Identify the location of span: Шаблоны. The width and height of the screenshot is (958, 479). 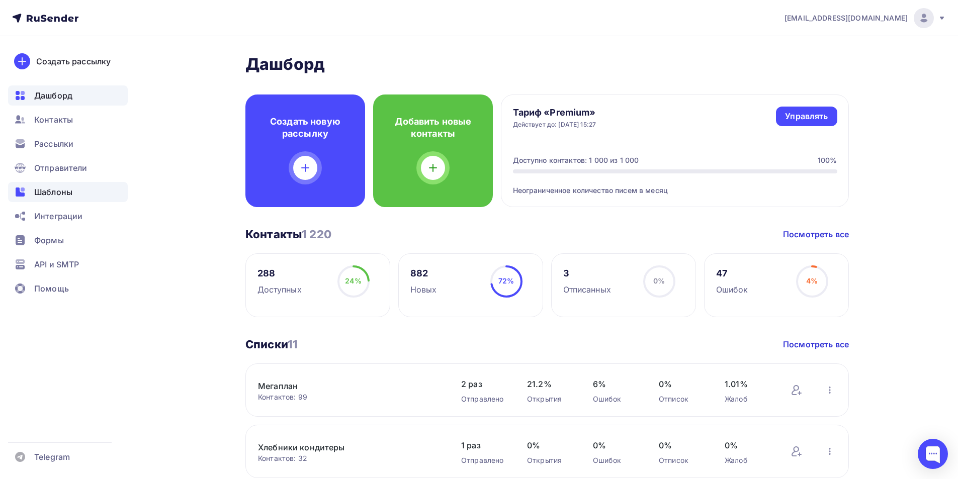
(53, 192).